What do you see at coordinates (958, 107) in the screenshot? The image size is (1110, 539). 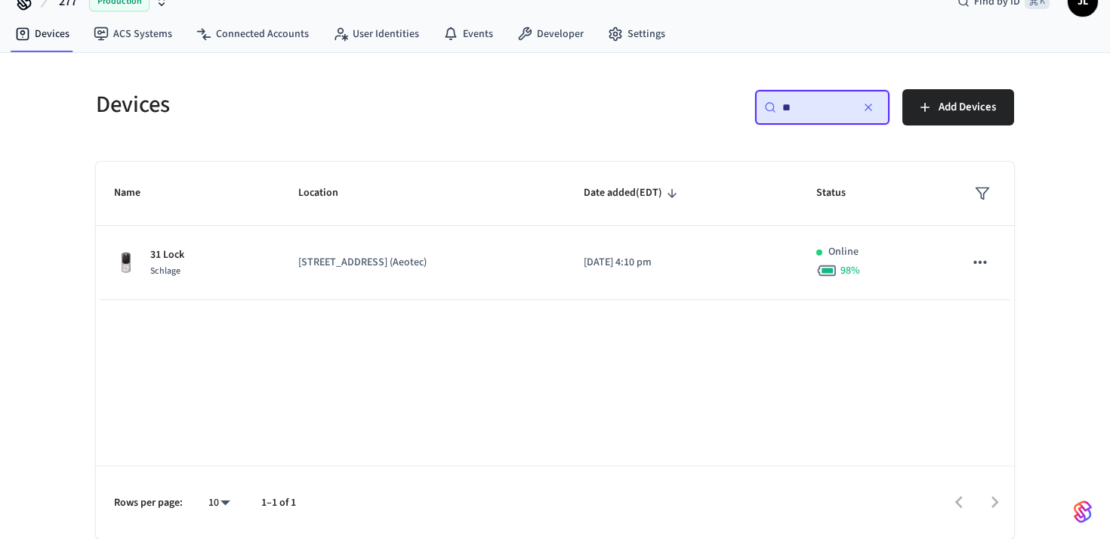 I see `button: Add Devices` at bounding box center [958, 107].